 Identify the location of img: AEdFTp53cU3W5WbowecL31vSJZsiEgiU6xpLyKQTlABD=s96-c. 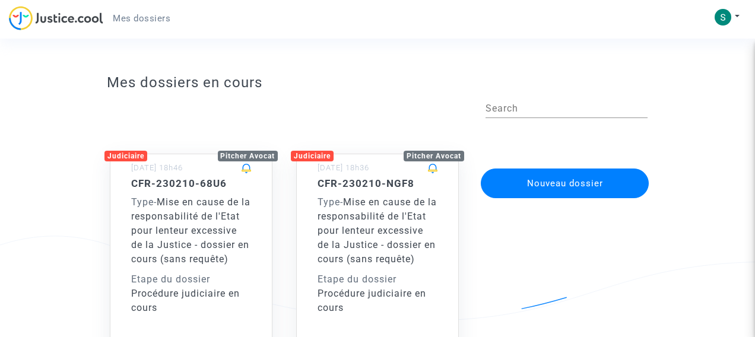
(723, 17).